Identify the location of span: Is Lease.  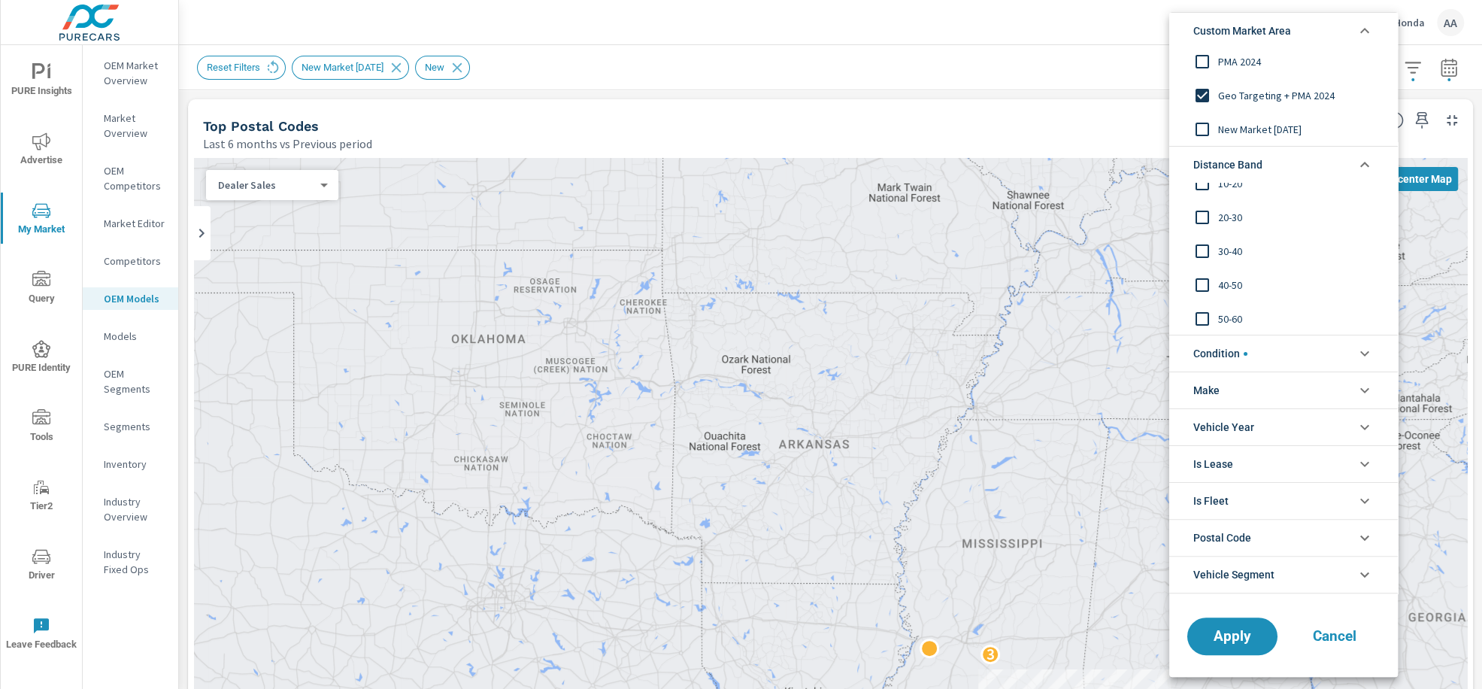
(1213, 464).